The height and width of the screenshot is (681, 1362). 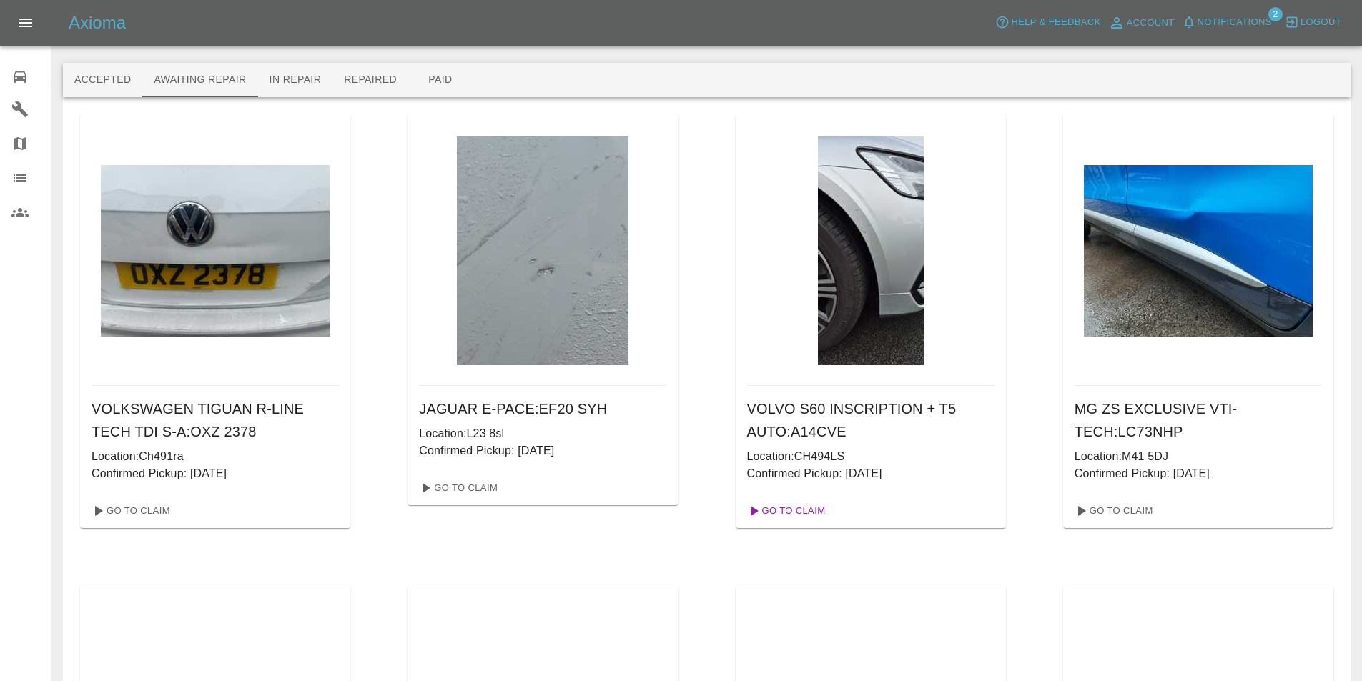 What do you see at coordinates (440, 80) in the screenshot?
I see `button: Paid` at bounding box center [440, 80].